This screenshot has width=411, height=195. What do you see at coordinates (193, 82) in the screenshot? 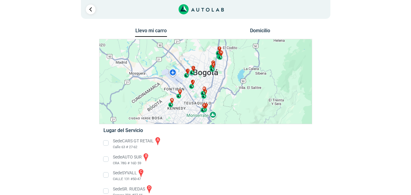
I see `span: j` at bounding box center [193, 82].